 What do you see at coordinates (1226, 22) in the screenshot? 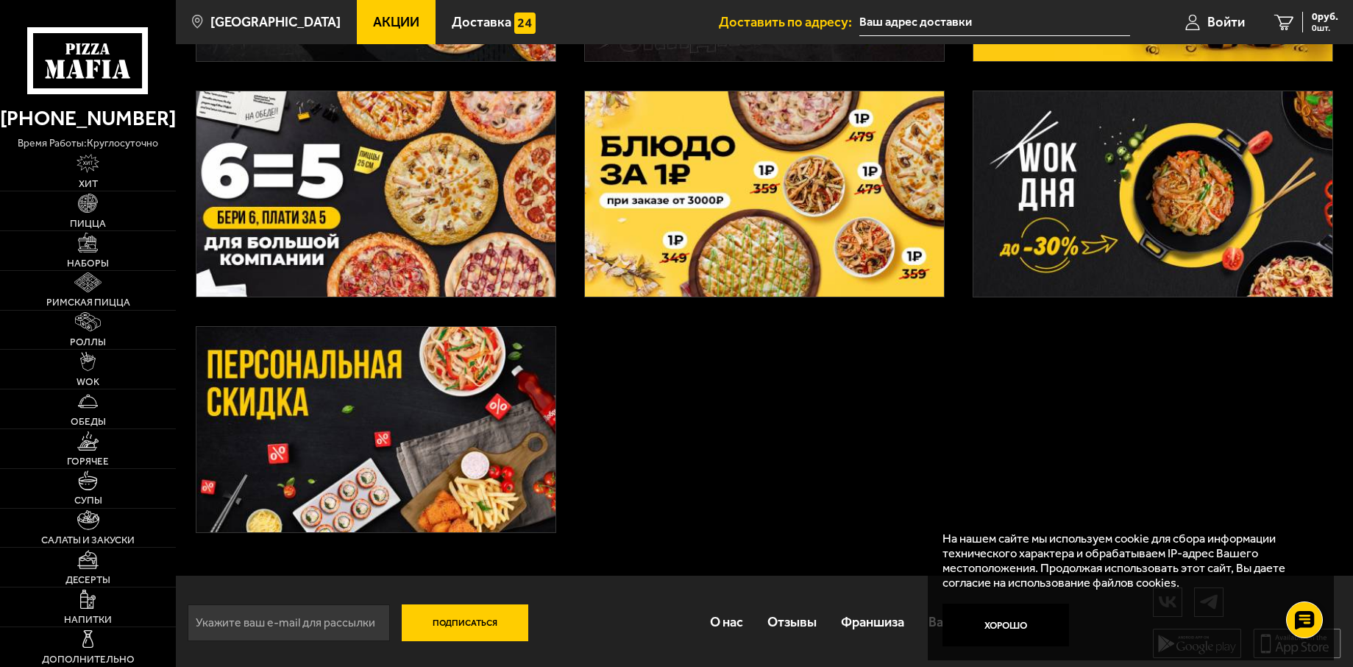
I see `span: Войти` at bounding box center [1226, 22].